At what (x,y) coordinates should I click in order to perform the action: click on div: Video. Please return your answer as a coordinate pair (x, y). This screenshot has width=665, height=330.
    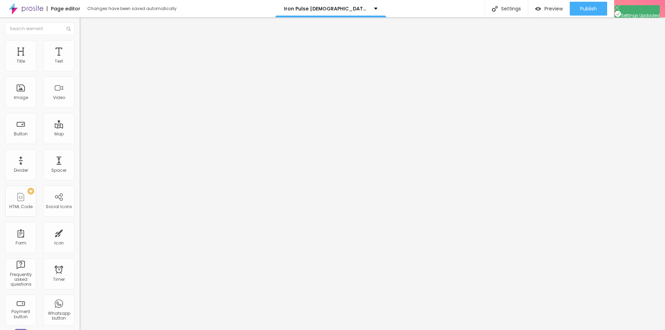
    Looking at the image, I should click on (59, 98).